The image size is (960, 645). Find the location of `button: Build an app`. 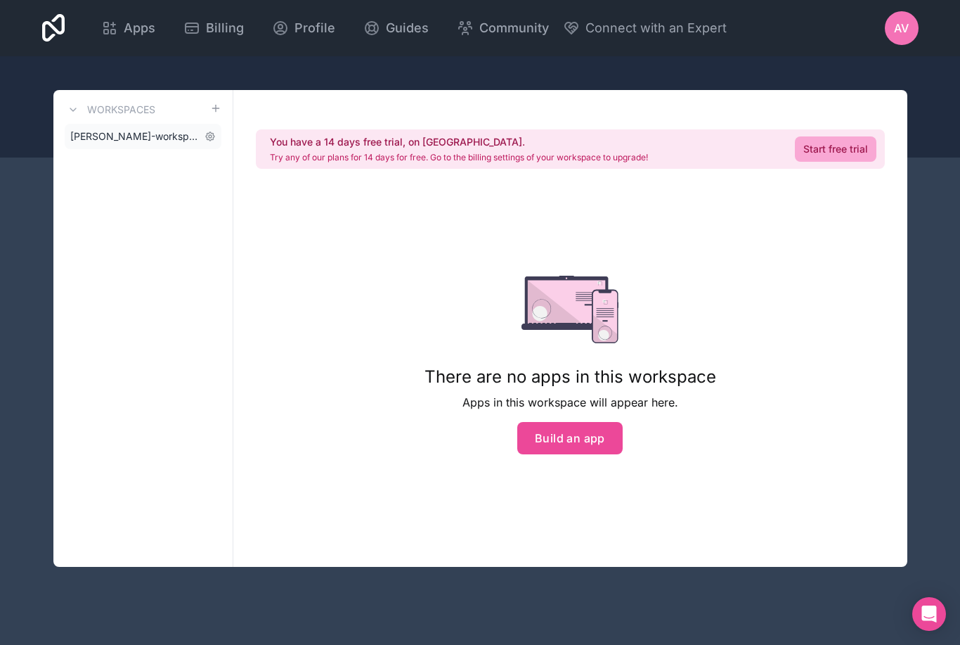

button: Build an app is located at coordinates (570, 438).